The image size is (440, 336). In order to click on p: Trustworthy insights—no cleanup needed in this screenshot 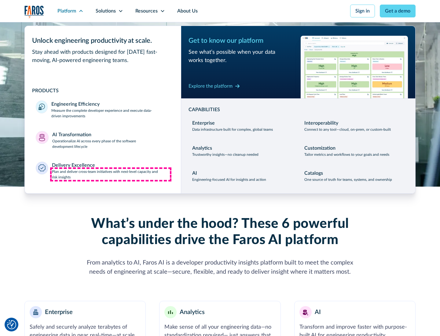, I will do `click(225, 155)`.